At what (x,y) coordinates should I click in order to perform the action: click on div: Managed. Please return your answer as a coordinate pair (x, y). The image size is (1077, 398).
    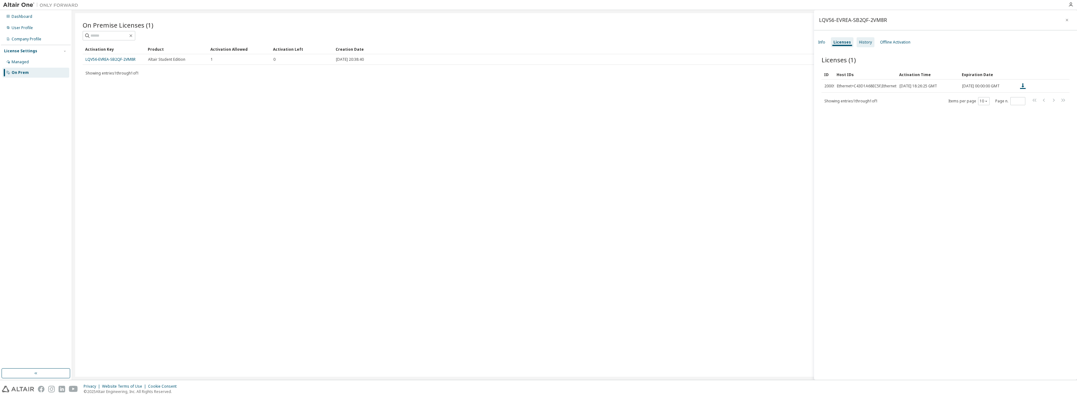
    Looking at the image, I should click on (20, 62).